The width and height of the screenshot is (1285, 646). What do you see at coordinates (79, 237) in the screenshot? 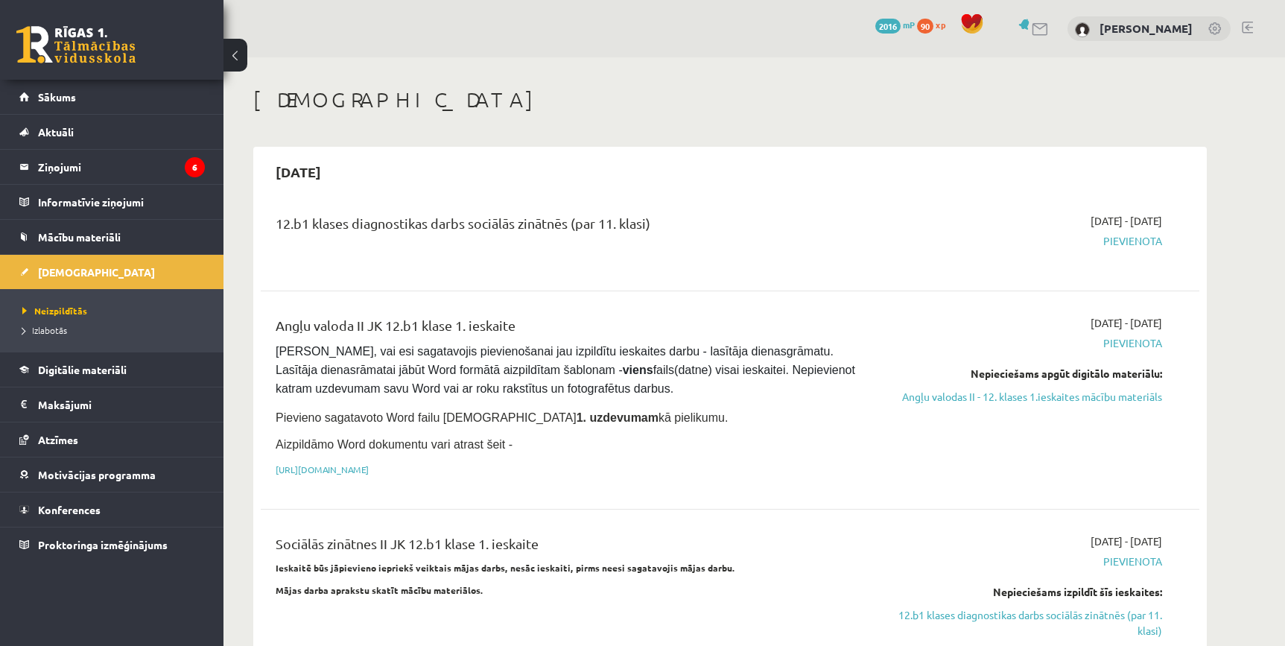
I see `span: Mācību materiāli` at bounding box center [79, 237].